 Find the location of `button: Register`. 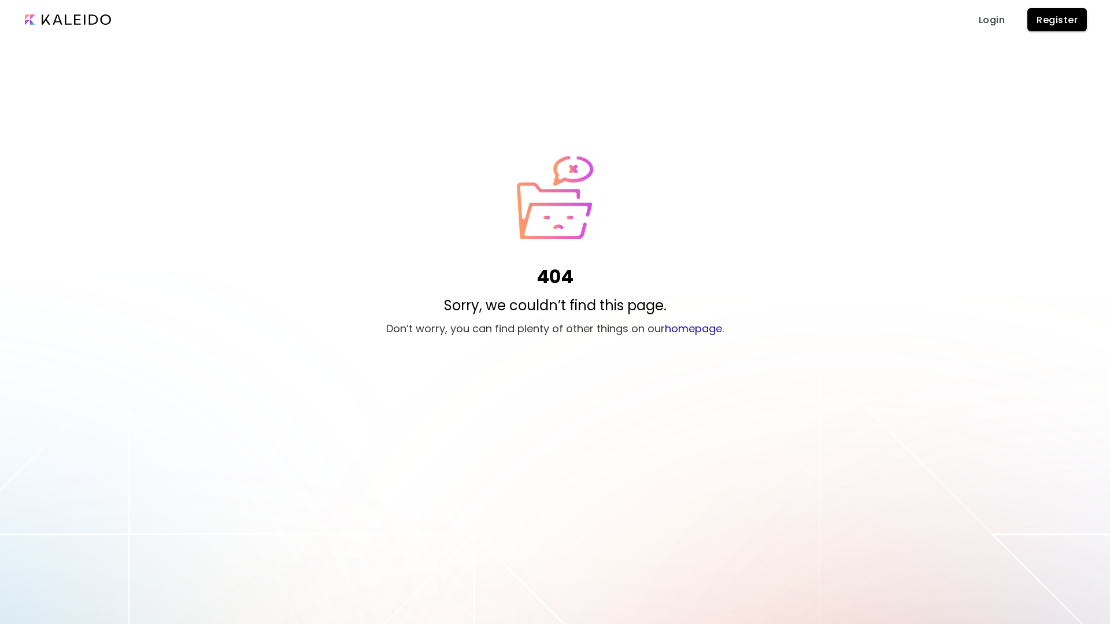

button: Register is located at coordinates (1057, 20).